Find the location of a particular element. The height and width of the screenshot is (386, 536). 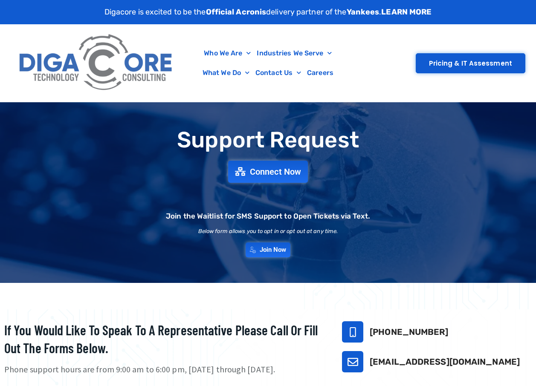

h2: If you would like to speak to a representative please call or fill out the forms below. is located at coordinates (162, 339).